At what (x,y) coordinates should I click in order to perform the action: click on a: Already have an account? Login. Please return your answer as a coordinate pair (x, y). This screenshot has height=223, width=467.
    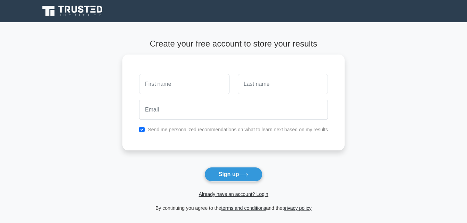
    Looking at the image, I should click on (233, 194).